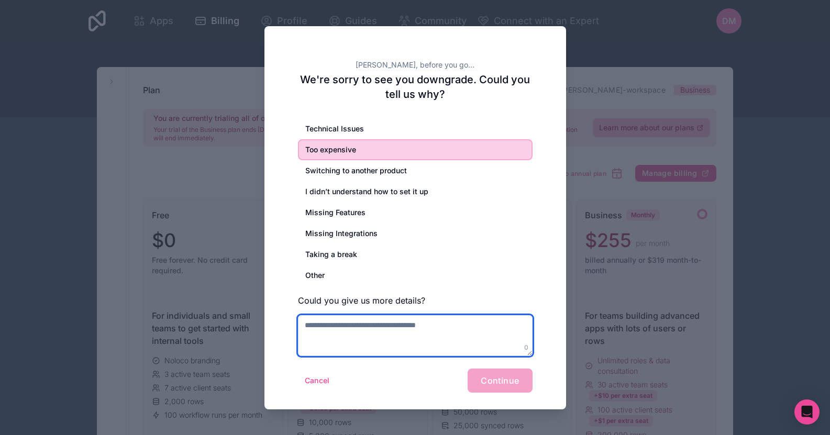 This screenshot has width=830, height=435. Describe the element at coordinates (416, 276) in the screenshot. I see `div: Other` at that location.